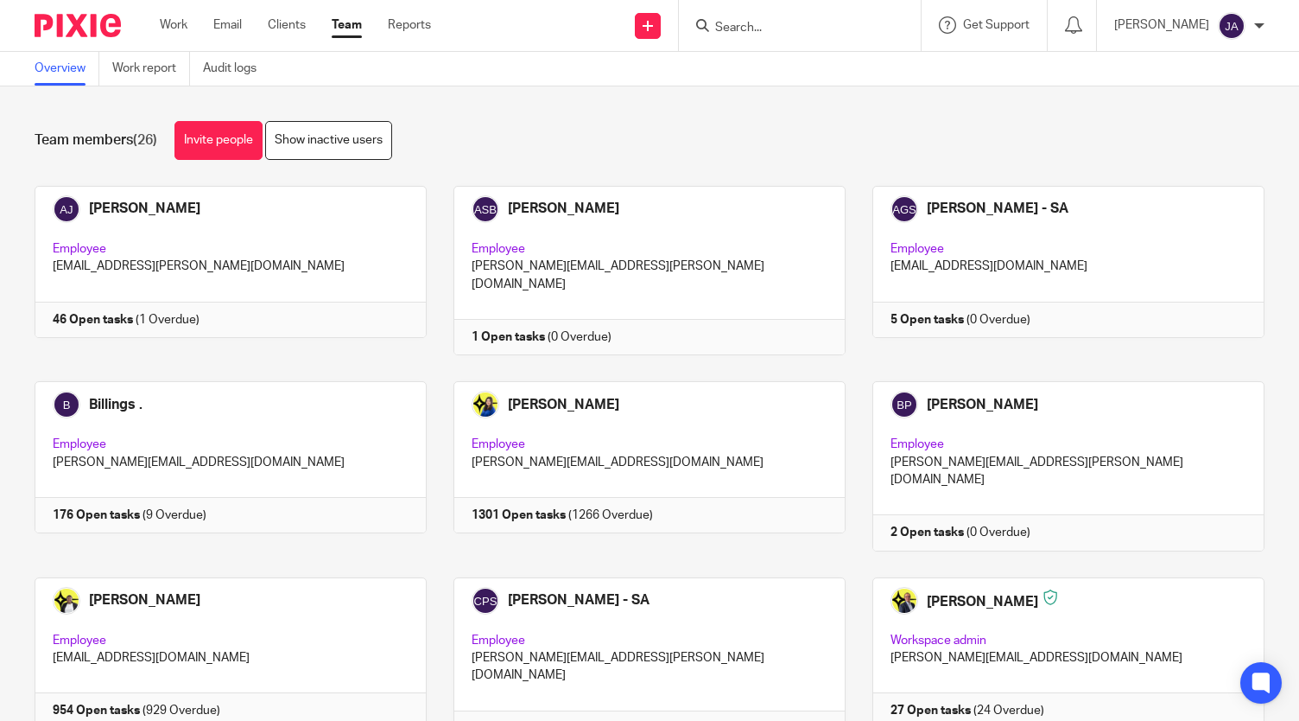 The image size is (1299, 721). Describe the element at coordinates (174, 25) in the screenshot. I see `a: Work` at that location.